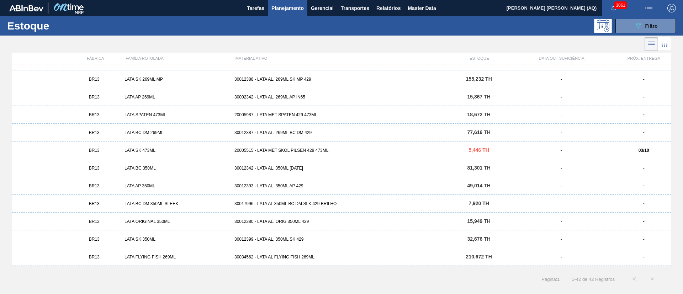  I want to click on span: Filtro, so click(652, 26).